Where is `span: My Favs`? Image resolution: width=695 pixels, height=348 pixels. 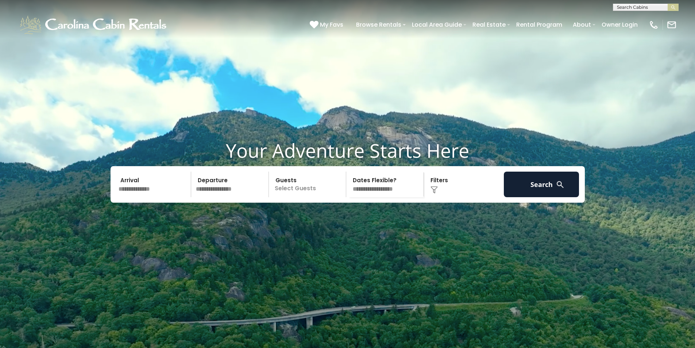
span: My Favs is located at coordinates (332, 24).